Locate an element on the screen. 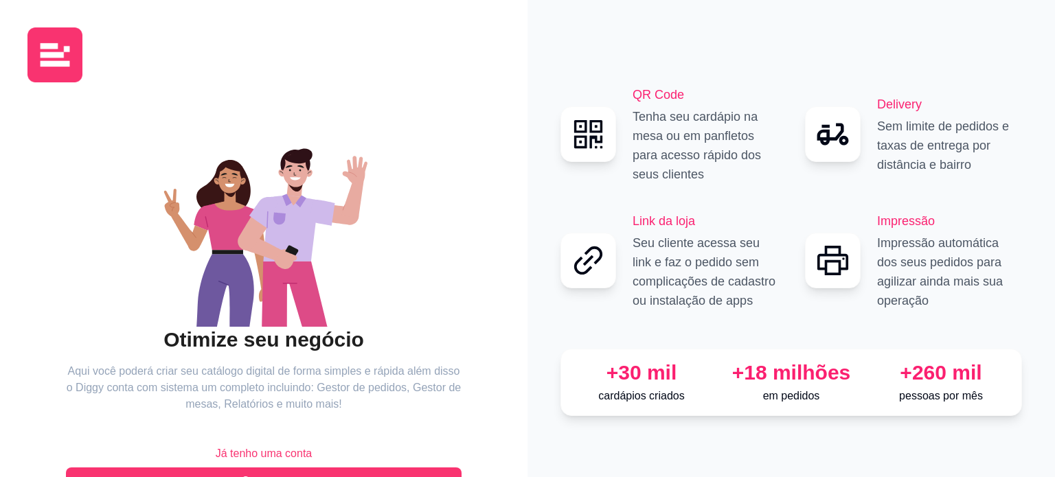  h2: Delivery is located at coordinates (949, 104).